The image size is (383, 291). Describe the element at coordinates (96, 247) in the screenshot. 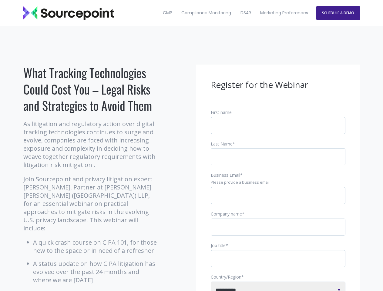

I see `li: A quick crash course on CIPA 101, for those new to the space or in need of a refresher` at that location.